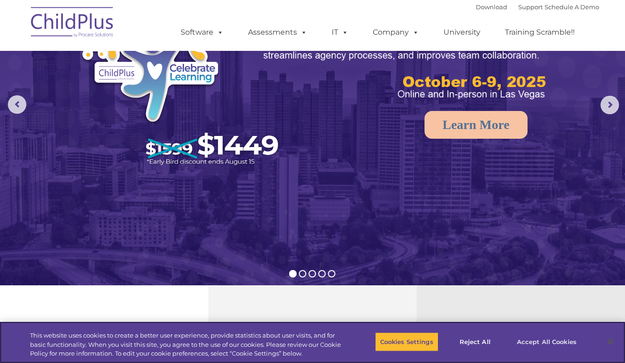  What do you see at coordinates (278, 32) in the screenshot?
I see `a: Assessments` at bounding box center [278, 32].